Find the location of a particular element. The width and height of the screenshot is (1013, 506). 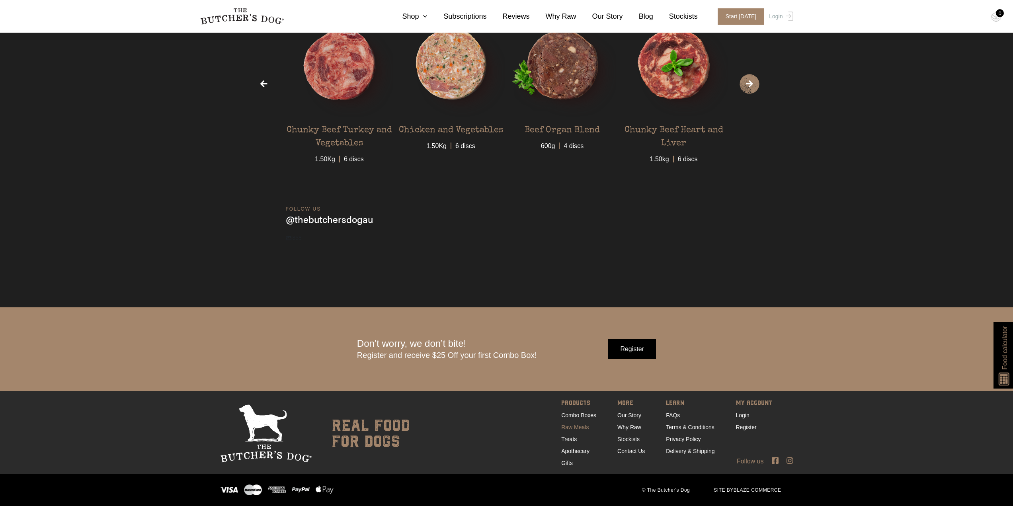

img: TBD_Chicken-and-Veg-1.png is located at coordinates (451, 64).